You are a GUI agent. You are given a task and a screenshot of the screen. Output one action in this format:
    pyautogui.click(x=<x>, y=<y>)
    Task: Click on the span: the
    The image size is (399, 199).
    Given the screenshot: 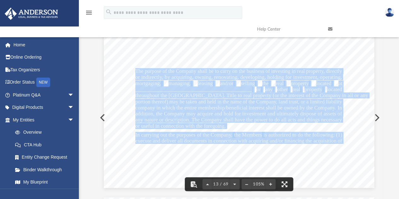 What is the action you would take?
    pyautogui.click(x=265, y=84)
    